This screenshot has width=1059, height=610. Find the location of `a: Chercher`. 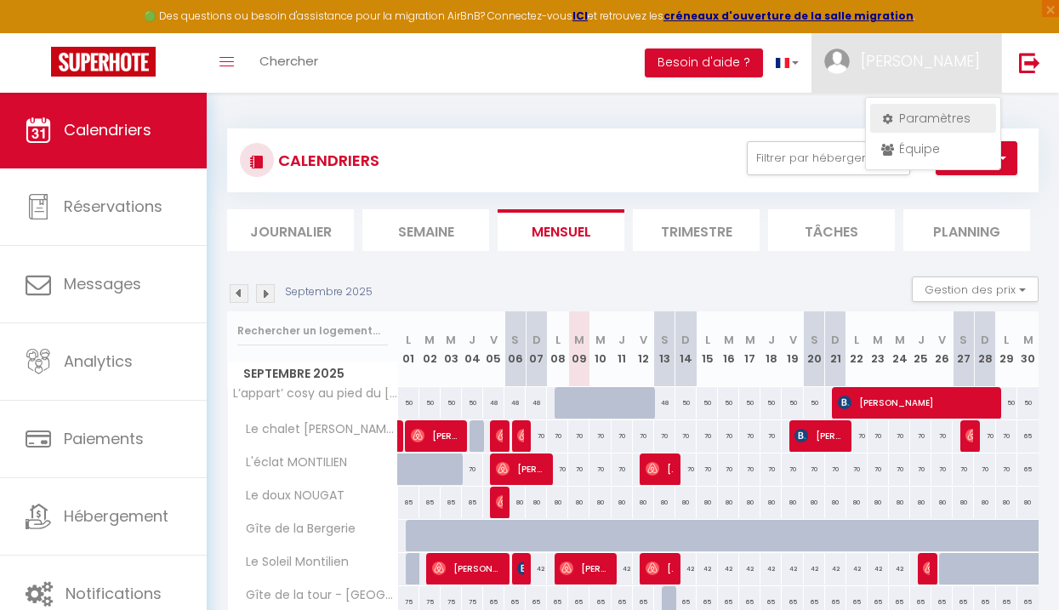

a: Chercher is located at coordinates (288, 63).